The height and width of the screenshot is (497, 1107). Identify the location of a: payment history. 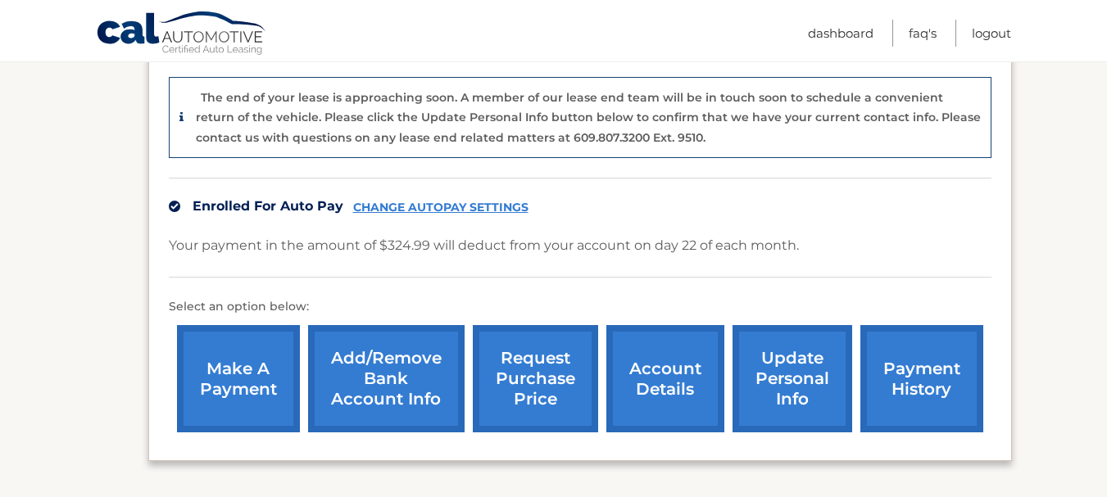
(922, 379).